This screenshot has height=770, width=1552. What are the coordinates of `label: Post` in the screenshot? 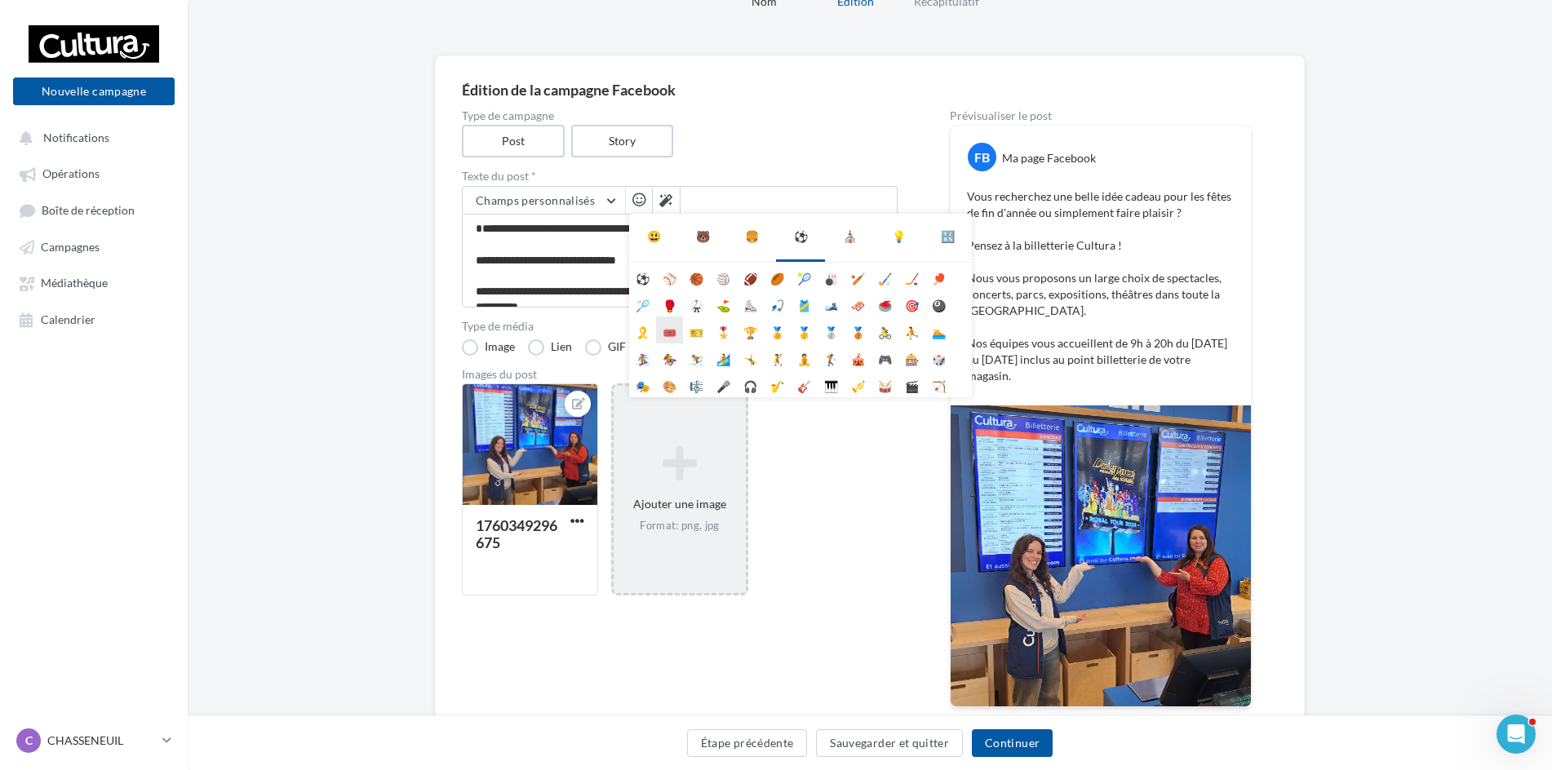 It's located at (513, 141).